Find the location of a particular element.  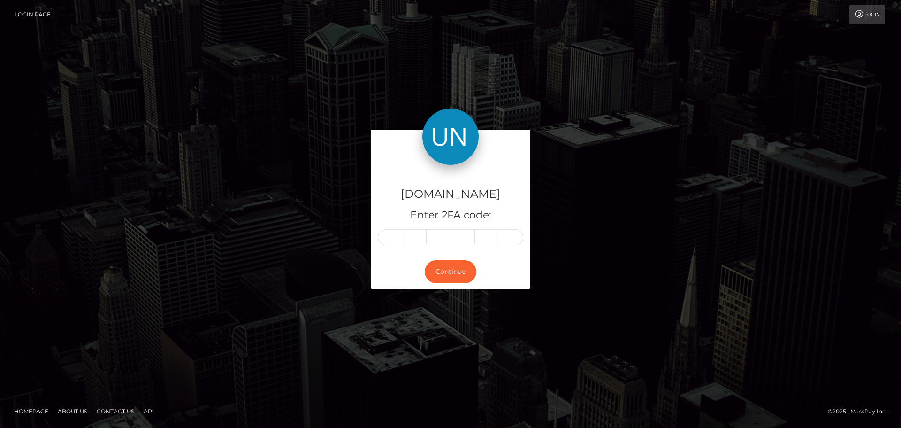

a: API is located at coordinates (149, 411).